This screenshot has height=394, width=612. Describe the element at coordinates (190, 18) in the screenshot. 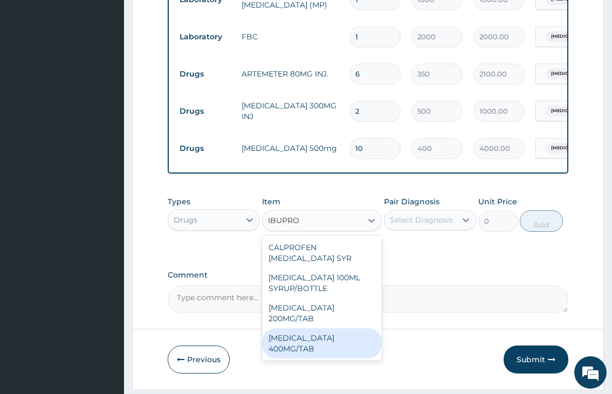

I see `div: Minimize live chat window` at that location.